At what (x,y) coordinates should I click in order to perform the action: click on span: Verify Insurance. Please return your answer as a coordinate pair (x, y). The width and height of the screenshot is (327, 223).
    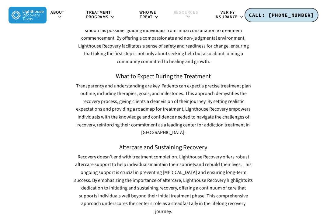
    Looking at the image, I should click on (227, 15).